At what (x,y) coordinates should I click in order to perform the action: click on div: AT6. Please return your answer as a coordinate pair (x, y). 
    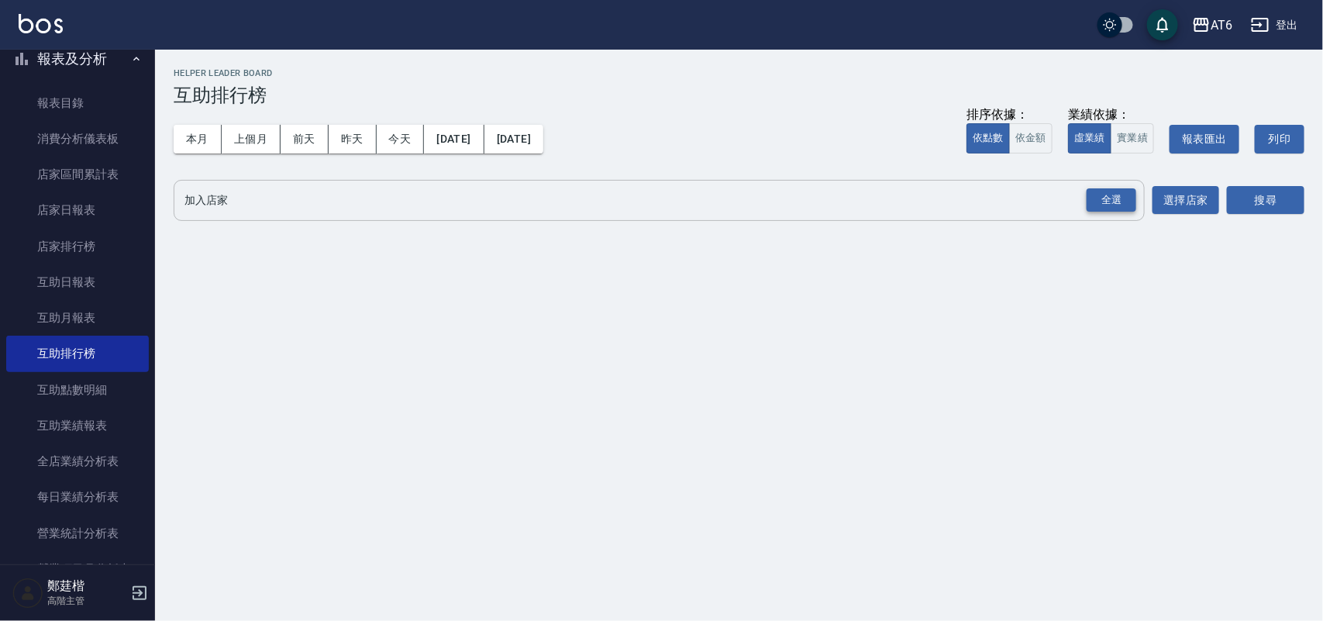
    Looking at the image, I should click on (1222, 25).